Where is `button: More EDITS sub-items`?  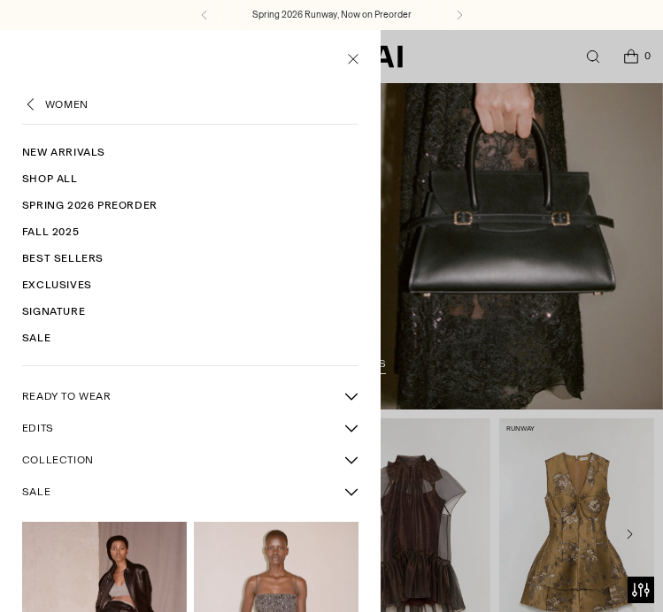
button: More EDITS sub-items is located at coordinates (351, 428).